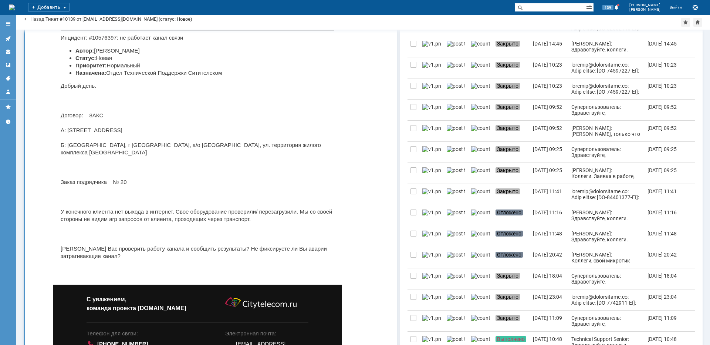 This screenshot has width=710, height=345. What do you see at coordinates (590, 7) in the screenshot?
I see `span: Расширенный поиск` at bounding box center [590, 7].